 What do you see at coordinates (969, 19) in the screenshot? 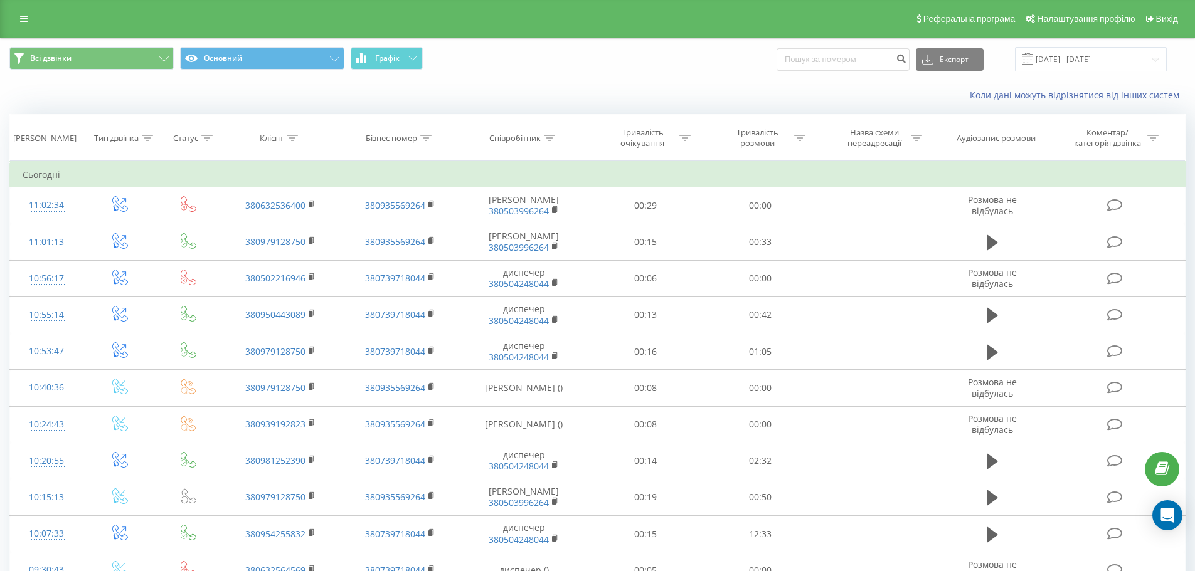
I see `span: Реферальна програма` at bounding box center [969, 19].